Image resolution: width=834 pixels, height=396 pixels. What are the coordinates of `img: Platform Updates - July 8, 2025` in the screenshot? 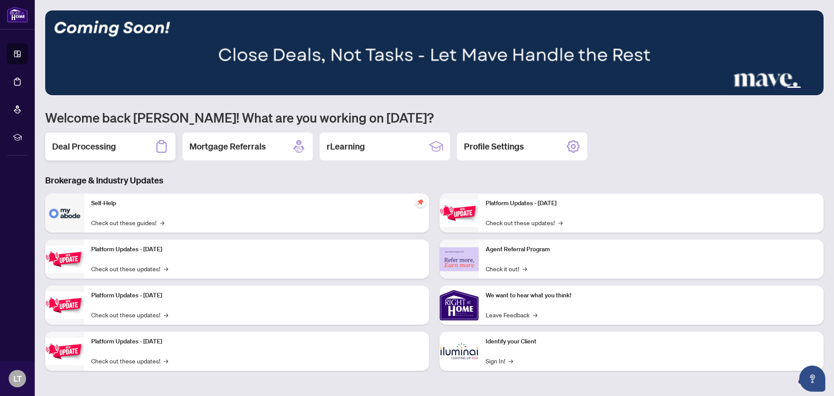 It's located at (65, 351).